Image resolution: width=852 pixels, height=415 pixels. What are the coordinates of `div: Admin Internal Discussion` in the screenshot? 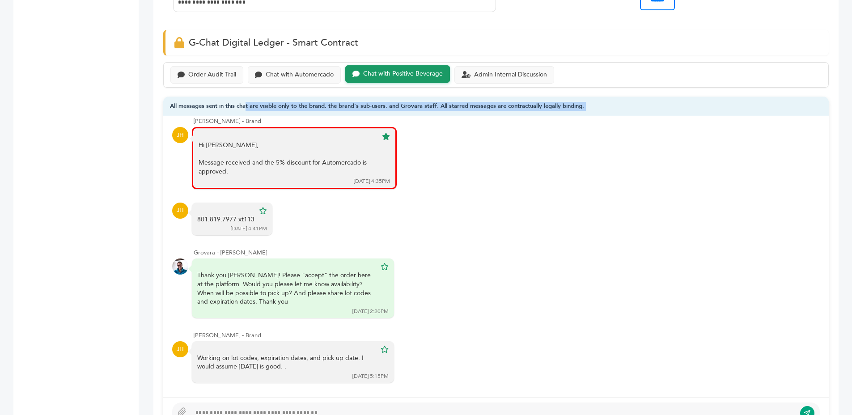 It's located at (510, 75).